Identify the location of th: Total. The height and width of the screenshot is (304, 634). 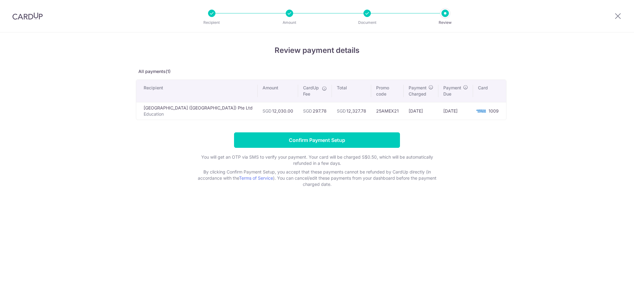
(351, 91).